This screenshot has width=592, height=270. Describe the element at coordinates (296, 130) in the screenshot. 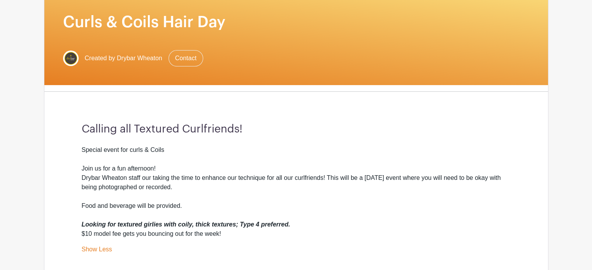

I see `h3: Calling all Textured Curlfriends!` at that location.